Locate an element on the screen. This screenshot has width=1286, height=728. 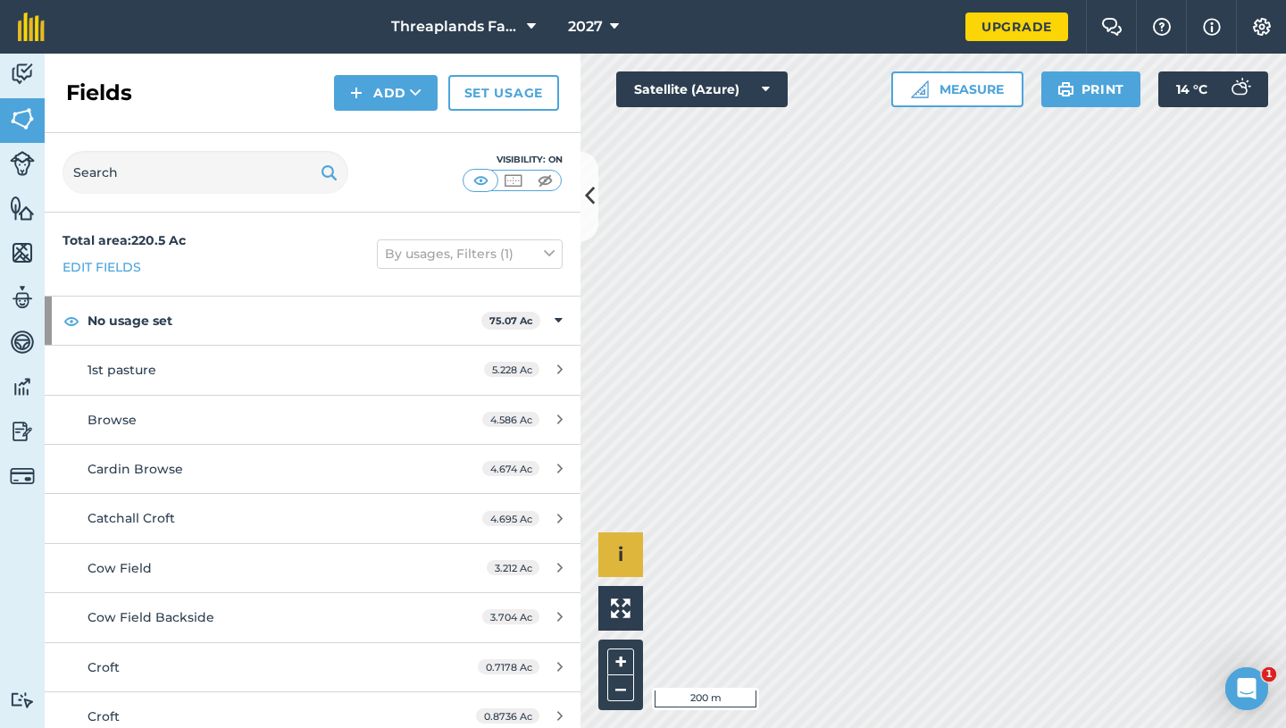
span: i is located at coordinates (621, 554).